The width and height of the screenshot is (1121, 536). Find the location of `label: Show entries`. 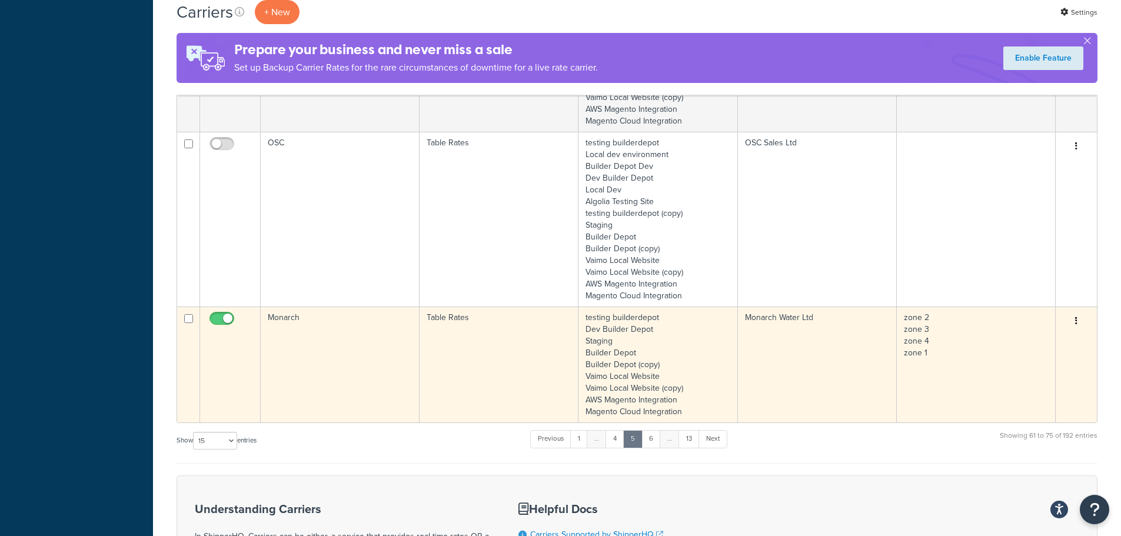

label: Show entries is located at coordinates (216, 441).